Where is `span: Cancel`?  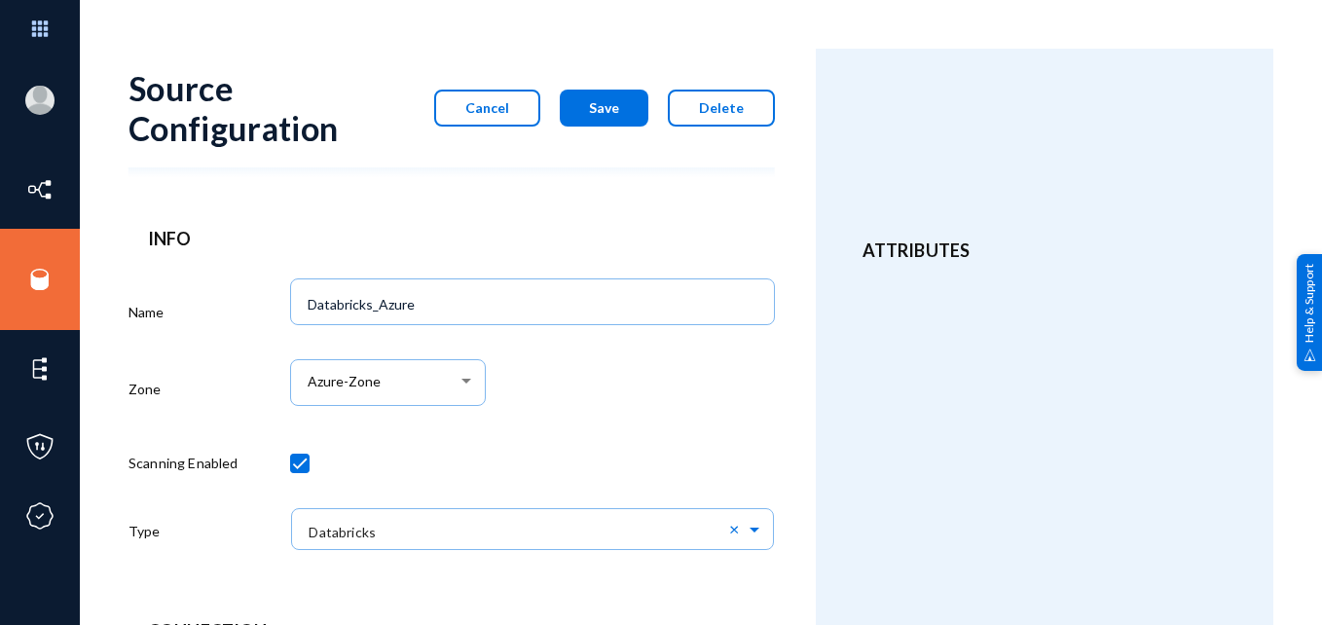 span: Cancel is located at coordinates (487, 107).